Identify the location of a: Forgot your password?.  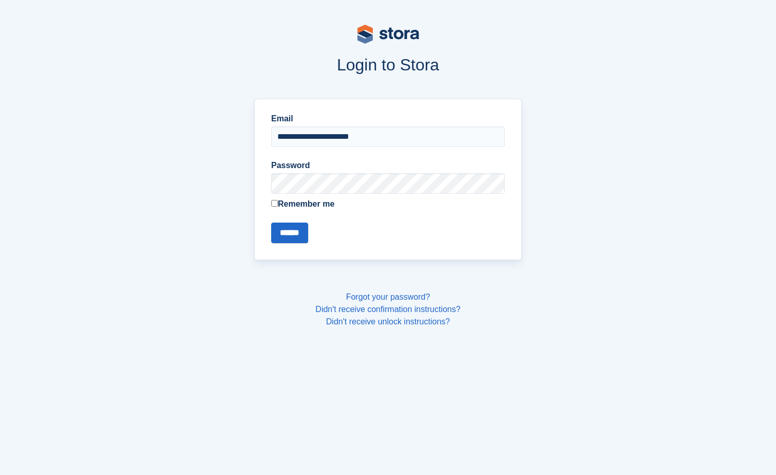
(388, 296).